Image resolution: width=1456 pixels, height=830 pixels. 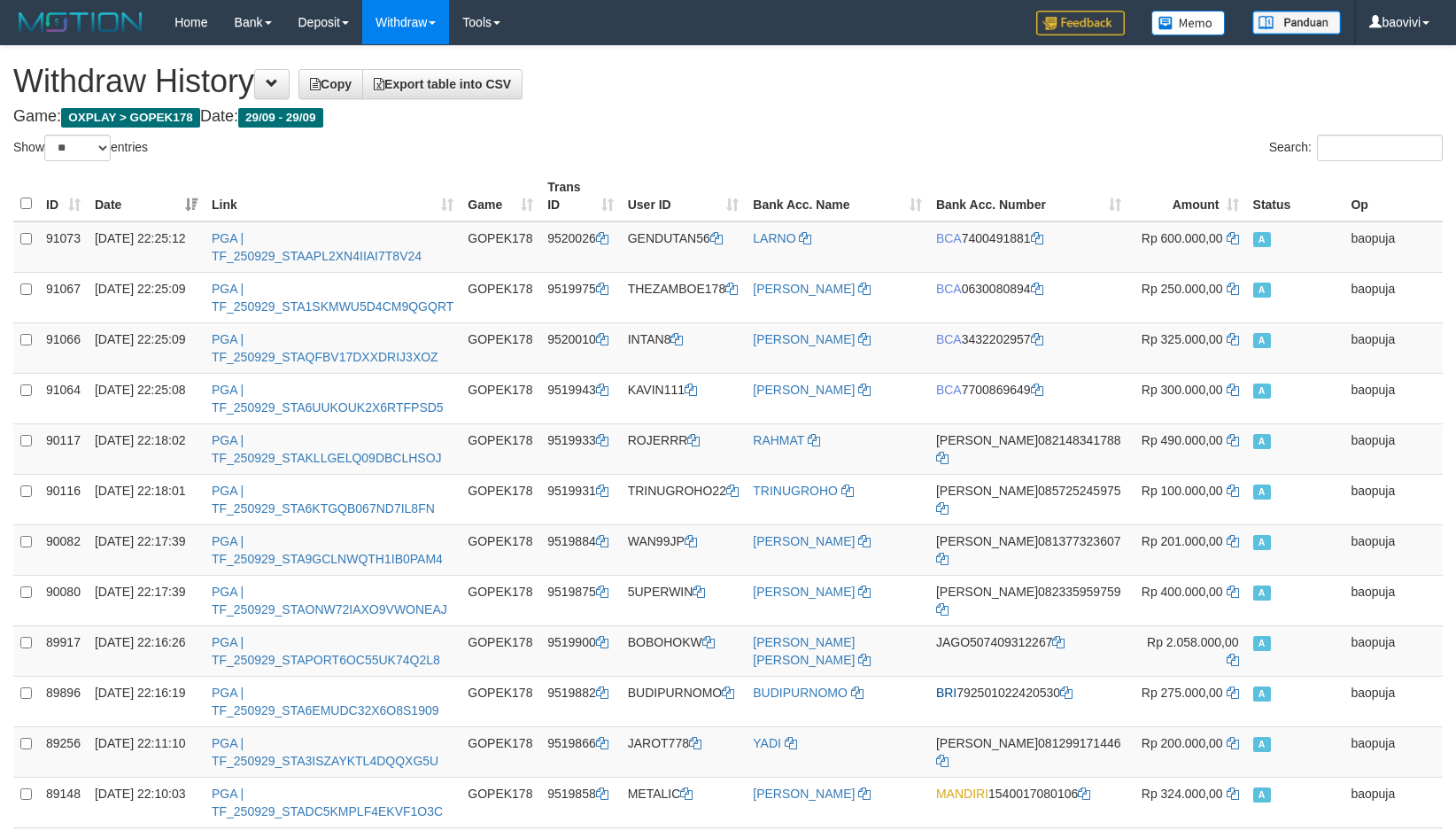 I want to click on span: Rp 2.058.000,00, so click(x=1193, y=643).